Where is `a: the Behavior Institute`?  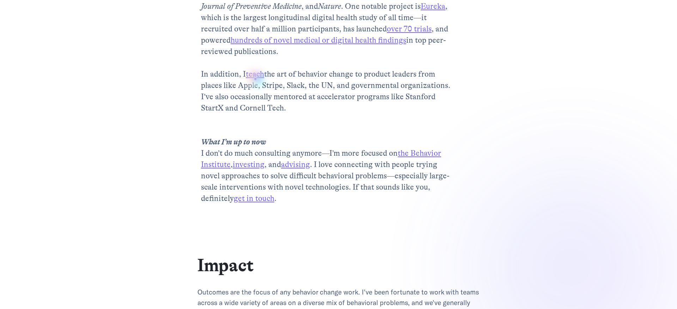 a: the Behavior Institute is located at coordinates (321, 158).